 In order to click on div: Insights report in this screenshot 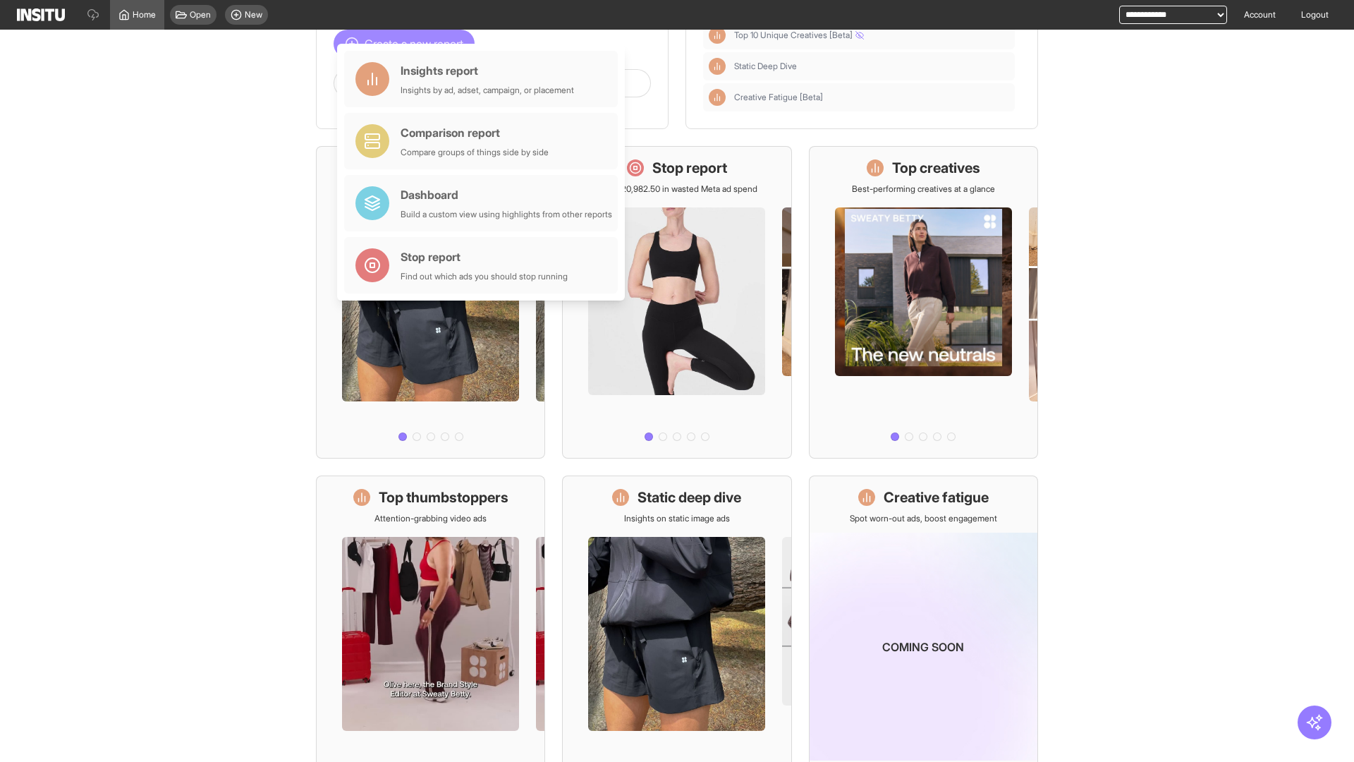, I will do `click(487, 71)`.